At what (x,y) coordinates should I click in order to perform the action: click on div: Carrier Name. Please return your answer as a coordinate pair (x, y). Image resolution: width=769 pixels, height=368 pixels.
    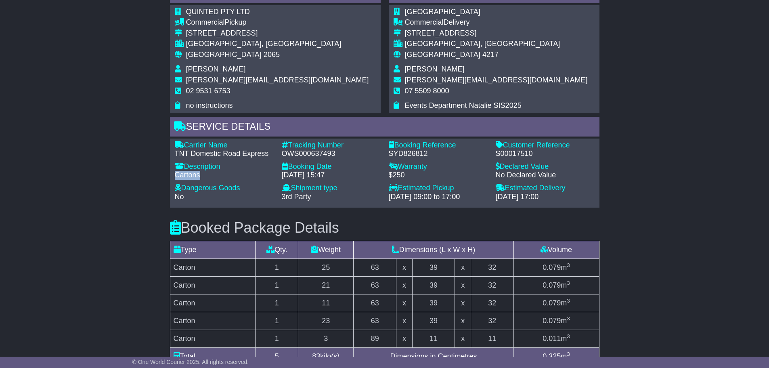
    Looking at the image, I should click on (224, 145).